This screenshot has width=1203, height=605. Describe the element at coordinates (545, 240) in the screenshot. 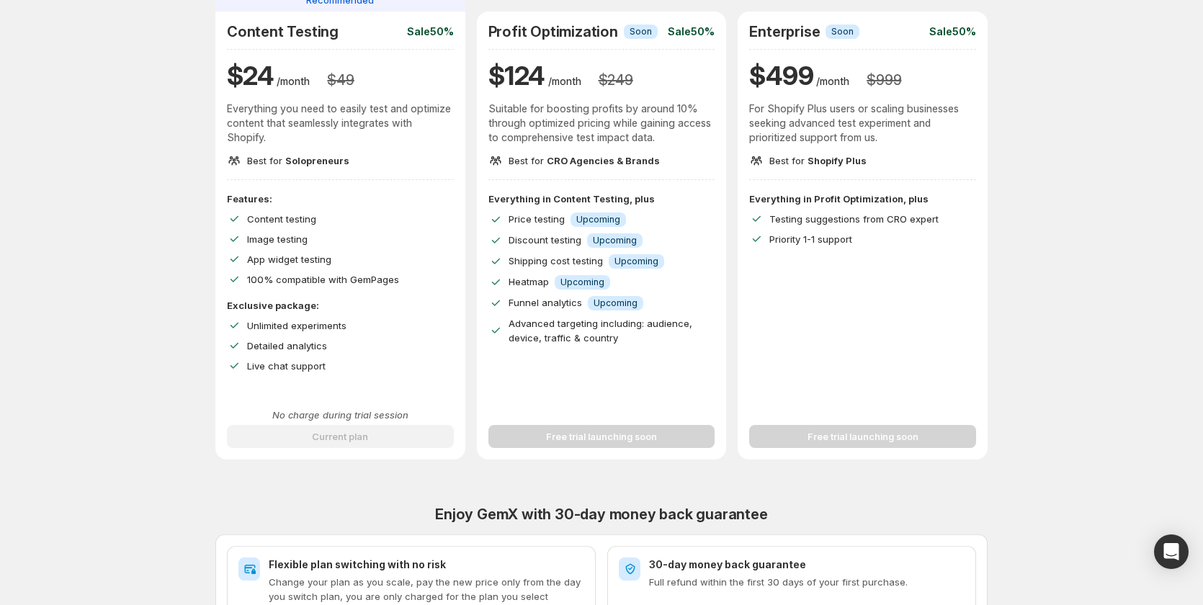

I see `span: Discount testing` at that location.